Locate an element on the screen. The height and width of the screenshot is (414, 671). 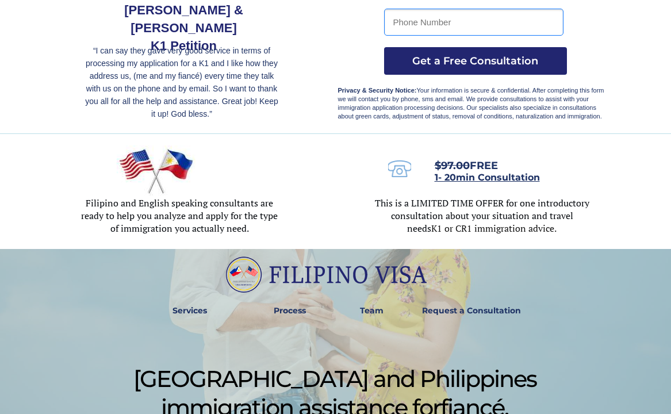
p: “I can say they gave very good service in terms of processing my application for a K1 and I like ... is located at coordinates (182, 82).